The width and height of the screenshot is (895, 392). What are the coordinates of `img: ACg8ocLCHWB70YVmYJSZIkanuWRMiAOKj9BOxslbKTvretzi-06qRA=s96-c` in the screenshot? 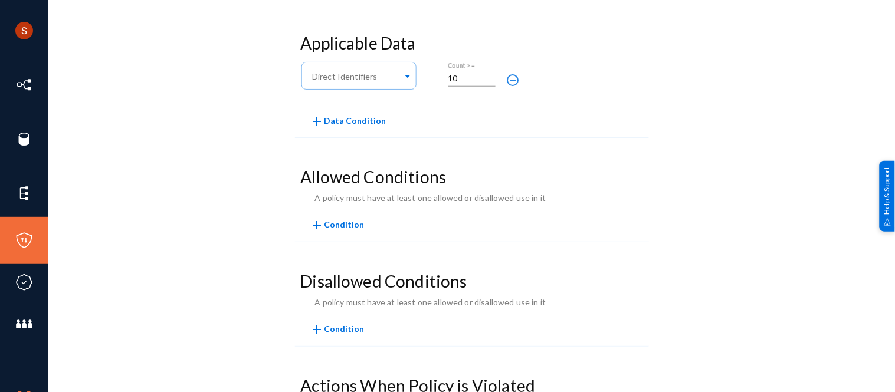 It's located at (24, 31).